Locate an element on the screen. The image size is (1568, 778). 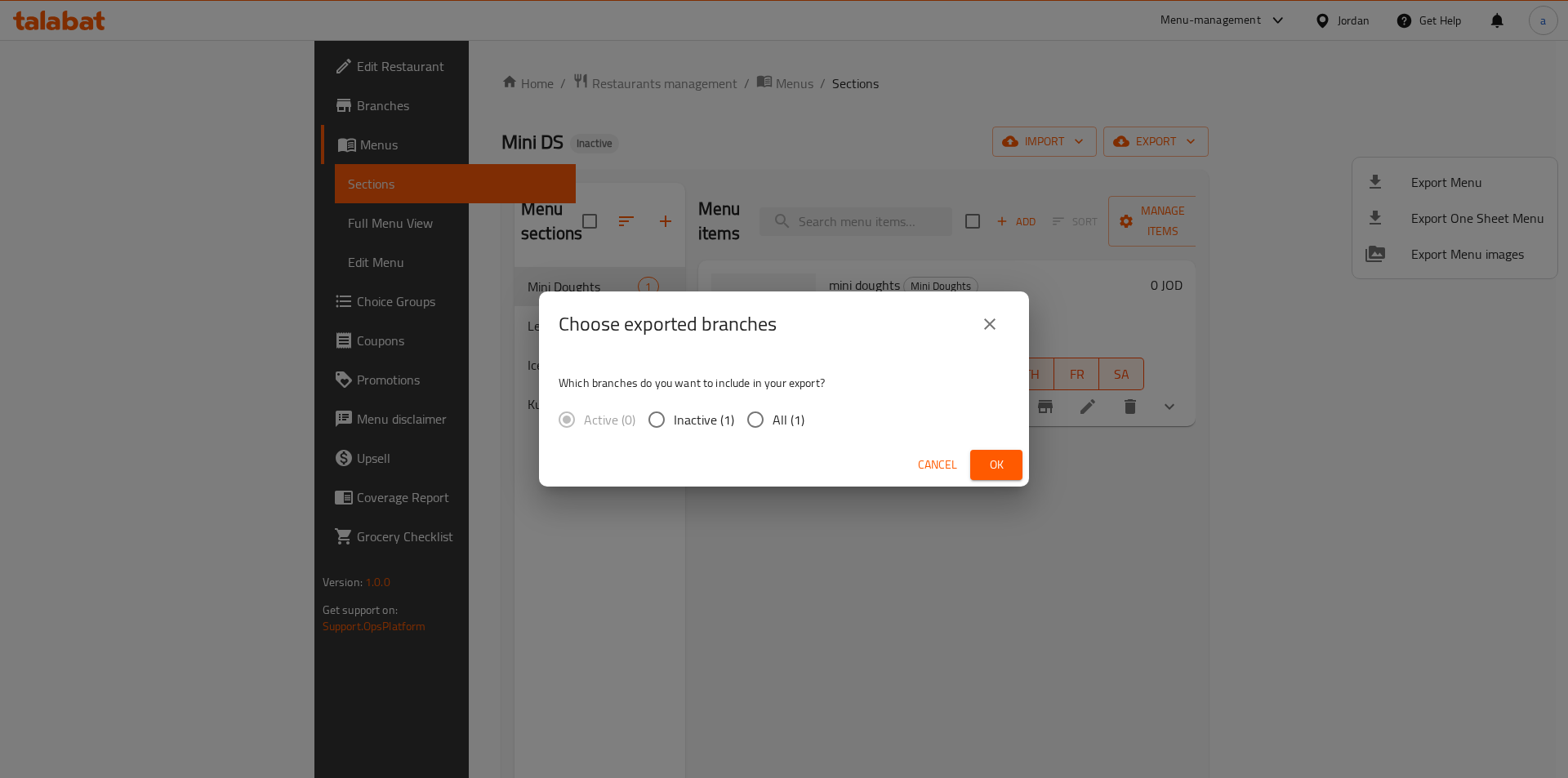
h2: Choose exported branches is located at coordinates (667, 324).